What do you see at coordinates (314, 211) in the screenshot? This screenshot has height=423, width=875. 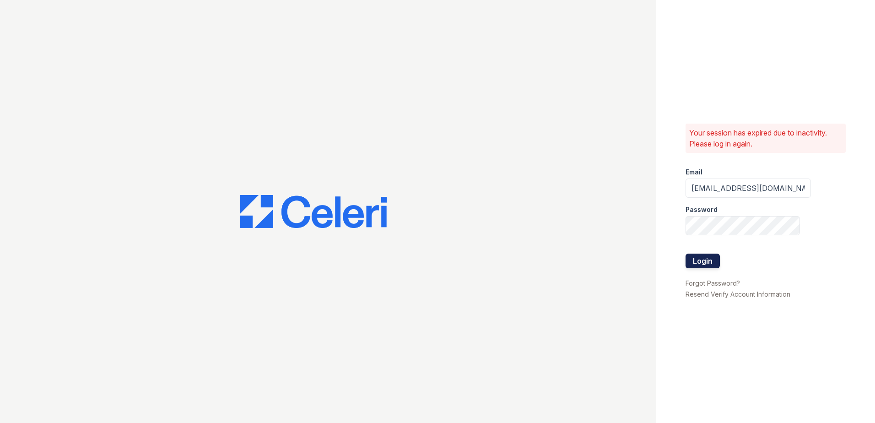 I see `img: CE_Logo_Blue-a8612792a0a2168367f1c8372b55b34899dd931a85d93a1a3d3e32e68fde9ad4.png` at bounding box center [314, 211].